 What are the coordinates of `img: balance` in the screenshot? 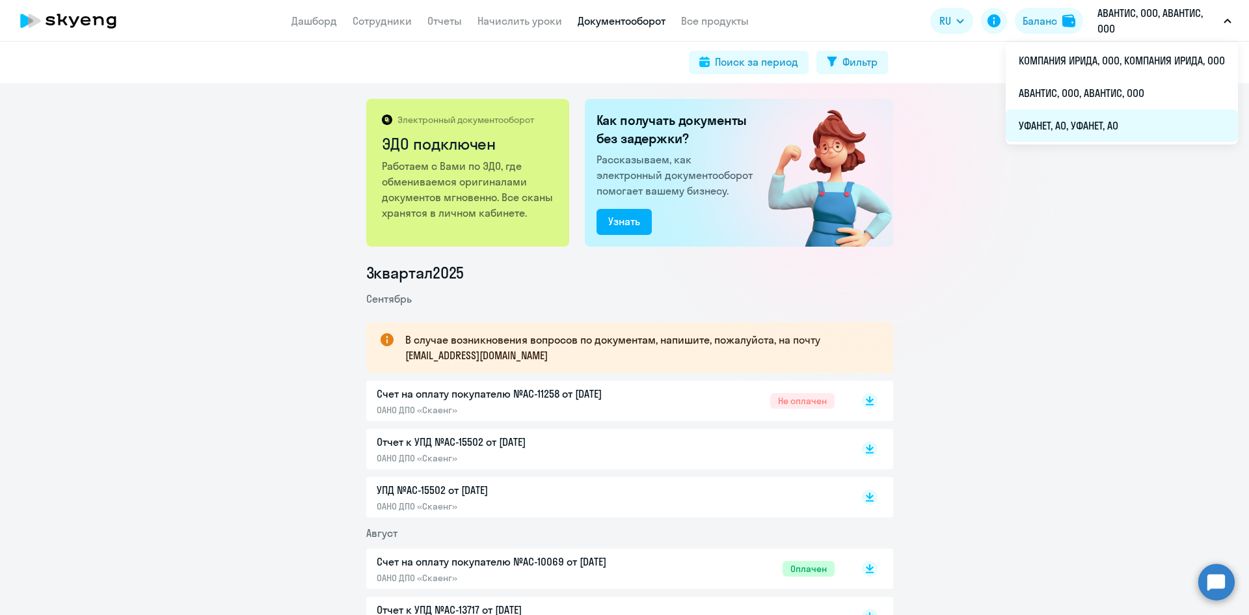 It's located at (1069, 21).